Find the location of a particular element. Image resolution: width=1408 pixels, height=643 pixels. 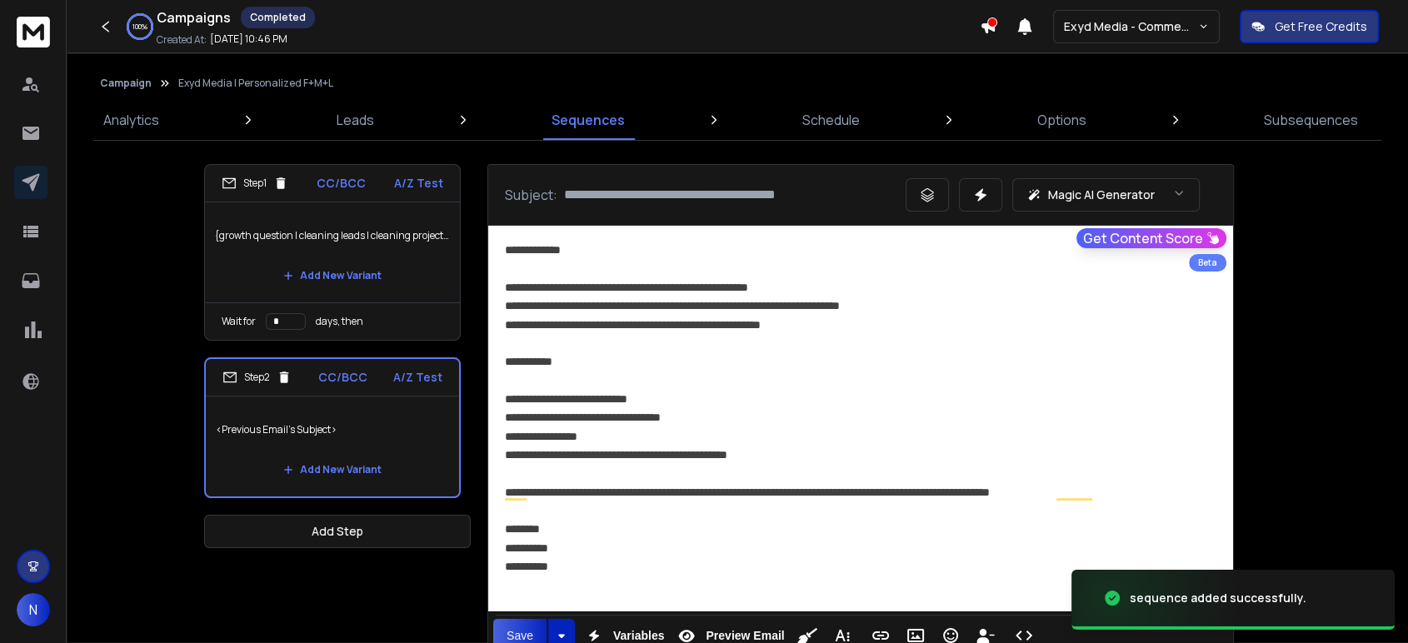

div: Step 2 is located at coordinates (257, 377).